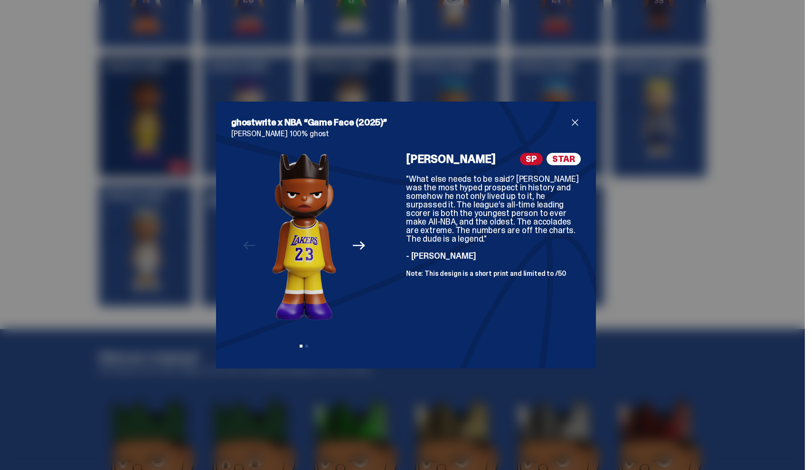 The image size is (812, 470). Describe the element at coordinates (301, 346) in the screenshot. I see `button: View slide 1` at that location.